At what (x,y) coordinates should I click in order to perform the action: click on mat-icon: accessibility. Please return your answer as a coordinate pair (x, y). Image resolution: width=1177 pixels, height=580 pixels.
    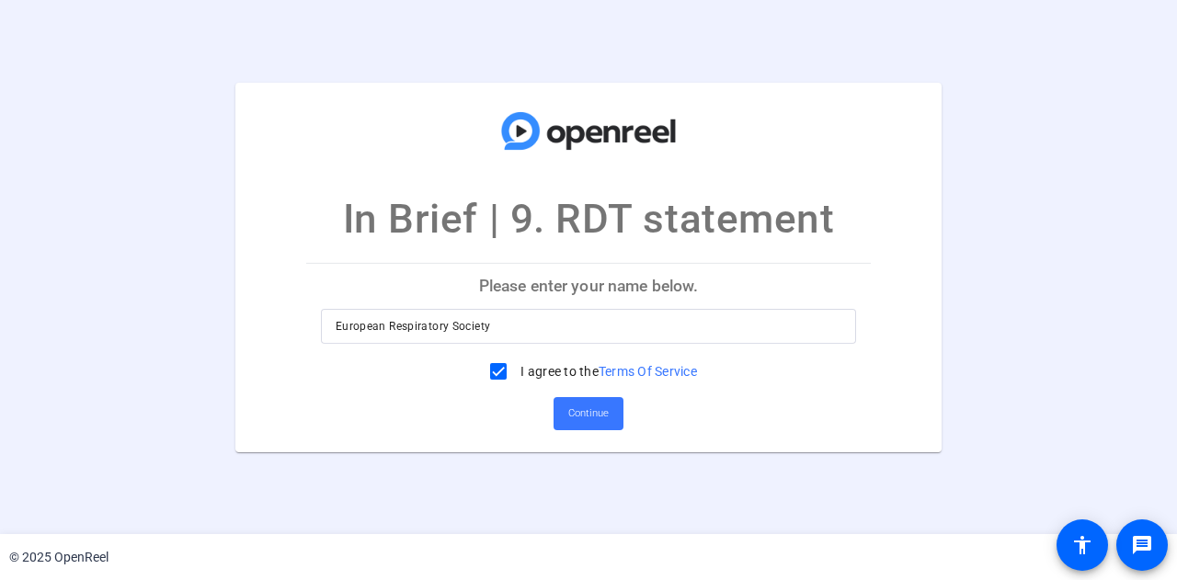
    Looking at the image, I should click on (1082, 545).